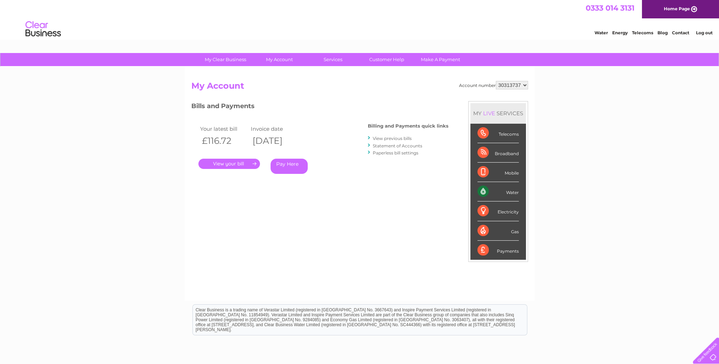 Image resolution: width=719 pixels, height=364 pixels. Describe the element at coordinates (493, 85) in the screenshot. I see `div: Account number` at that location.